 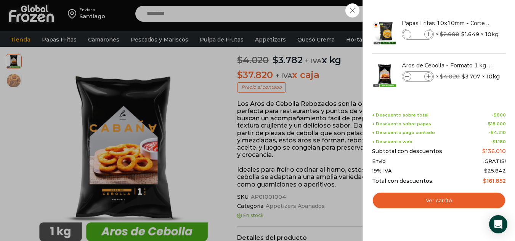 I want to click on bdi: 1.649, so click(x=470, y=34).